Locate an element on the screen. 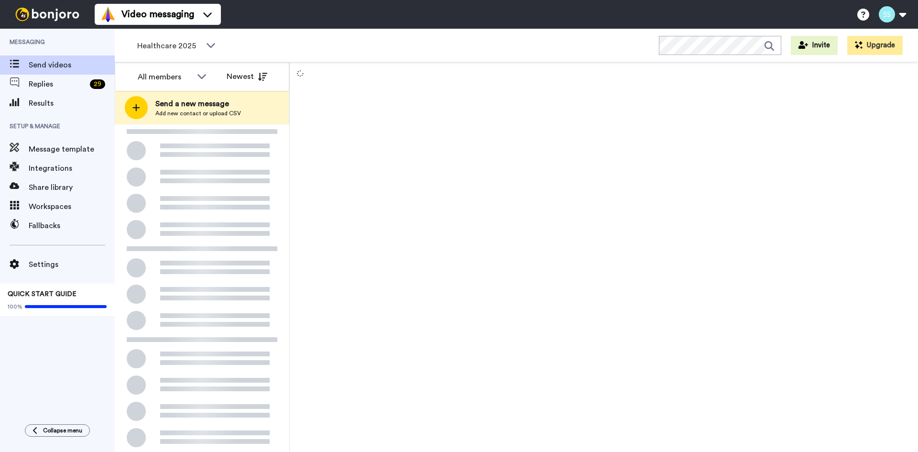  span: Replies is located at coordinates (57, 84).